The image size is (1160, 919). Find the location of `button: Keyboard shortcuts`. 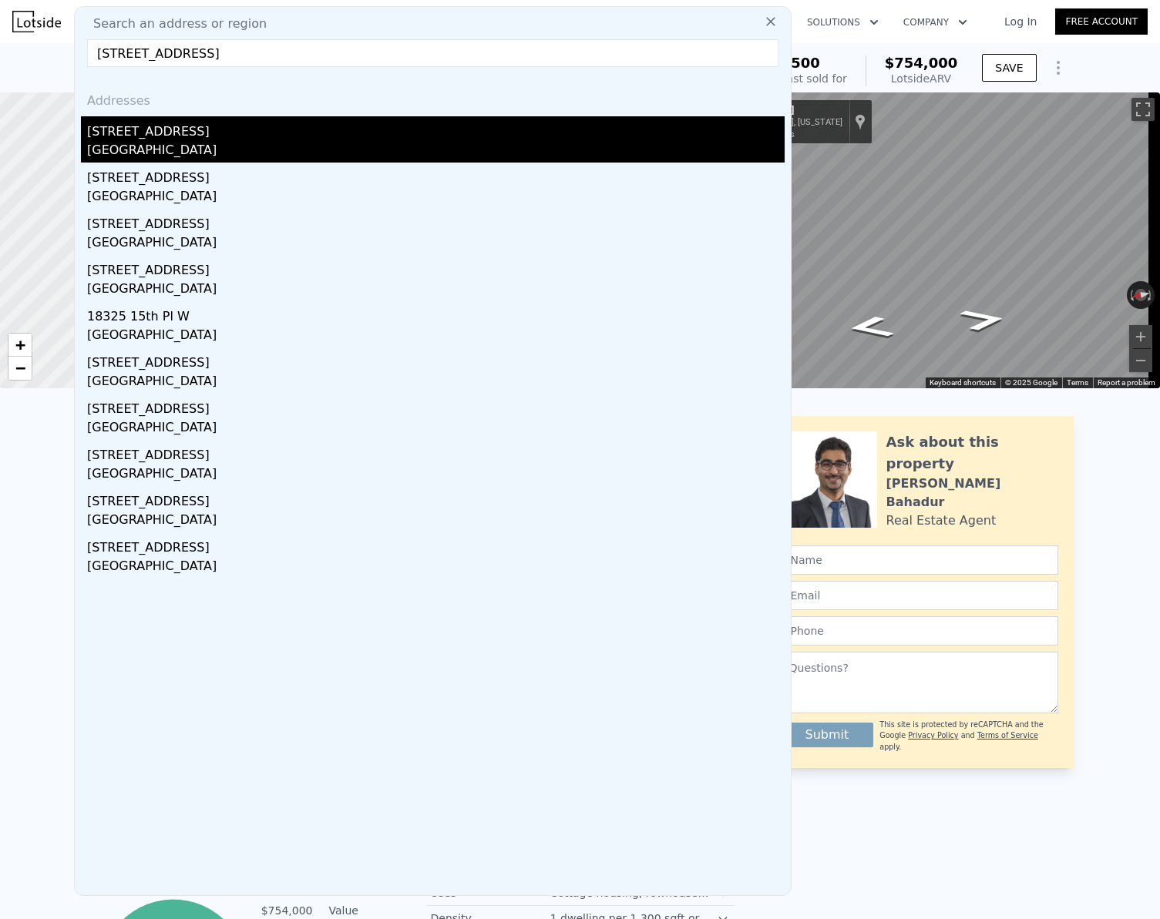

button: Keyboard shortcuts is located at coordinates (962, 383).